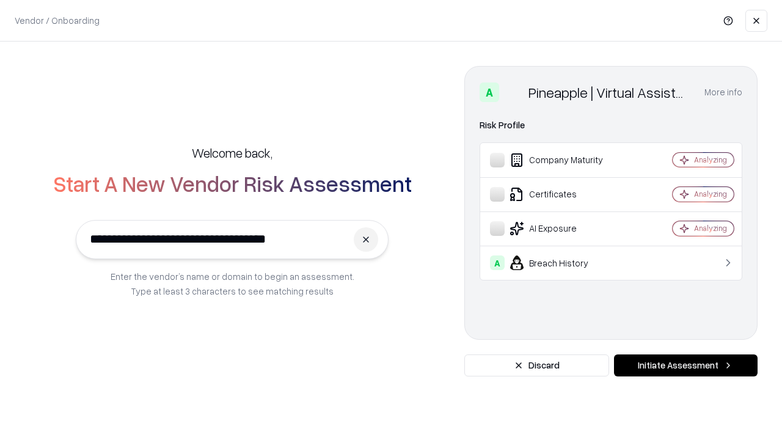  Describe the element at coordinates (562, 263) in the screenshot. I see `div: Breach History` at that location.